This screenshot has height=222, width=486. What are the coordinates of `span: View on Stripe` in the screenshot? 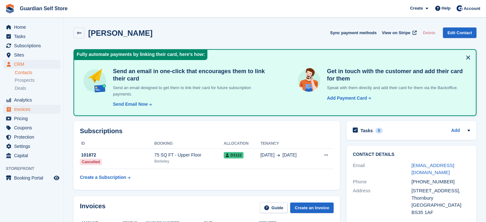 It's located at (396, 33).